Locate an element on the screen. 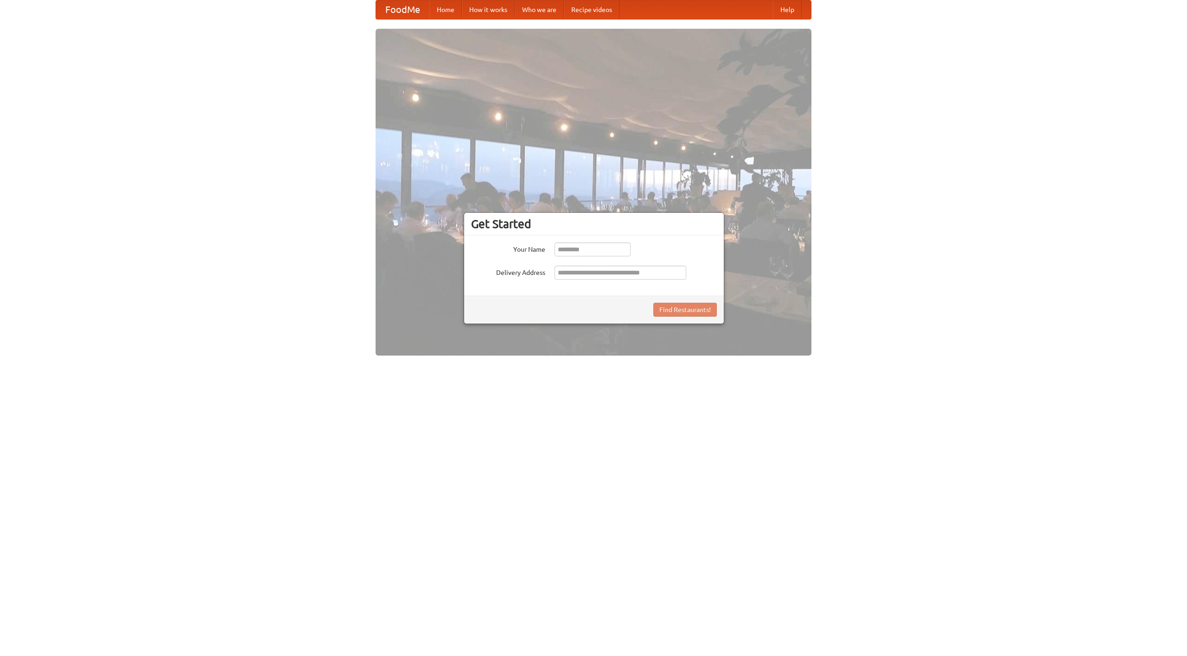  h3: Get Started is located at coordinates (594, 224).